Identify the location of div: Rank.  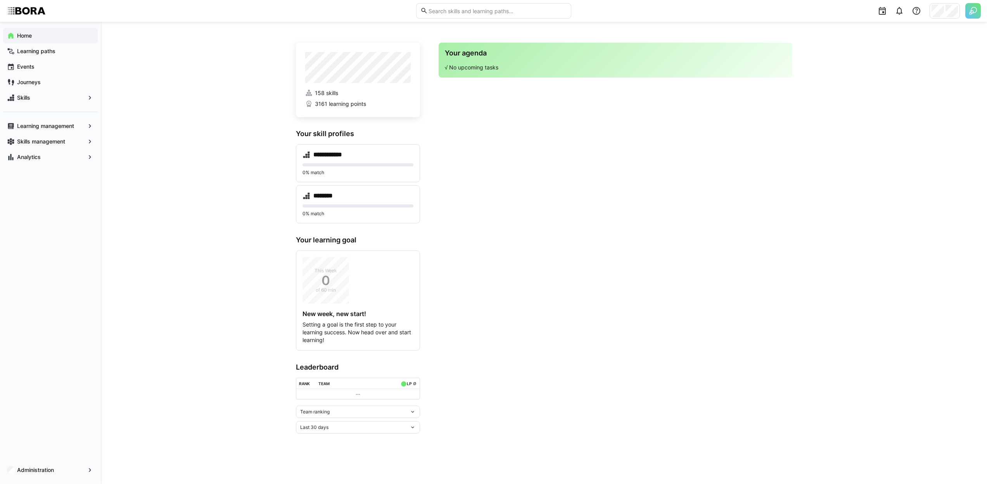
(304, 384).